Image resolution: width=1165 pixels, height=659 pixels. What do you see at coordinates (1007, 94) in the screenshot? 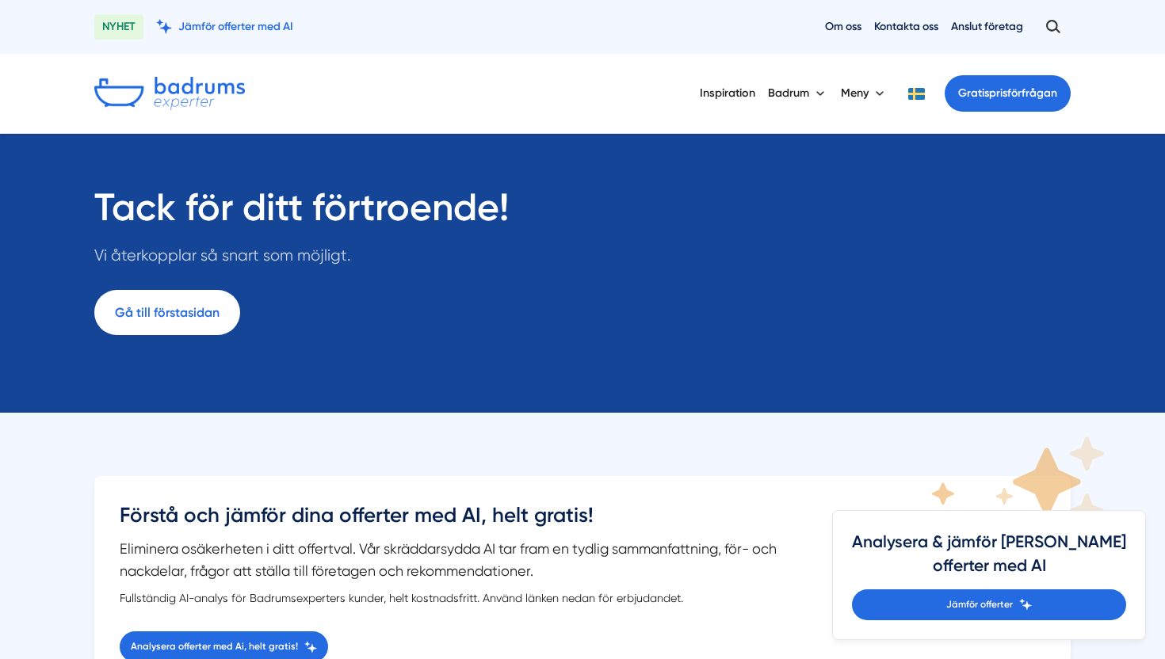
I see `a: Gratisprisförfrågan` at bounding box center [1007, 94].